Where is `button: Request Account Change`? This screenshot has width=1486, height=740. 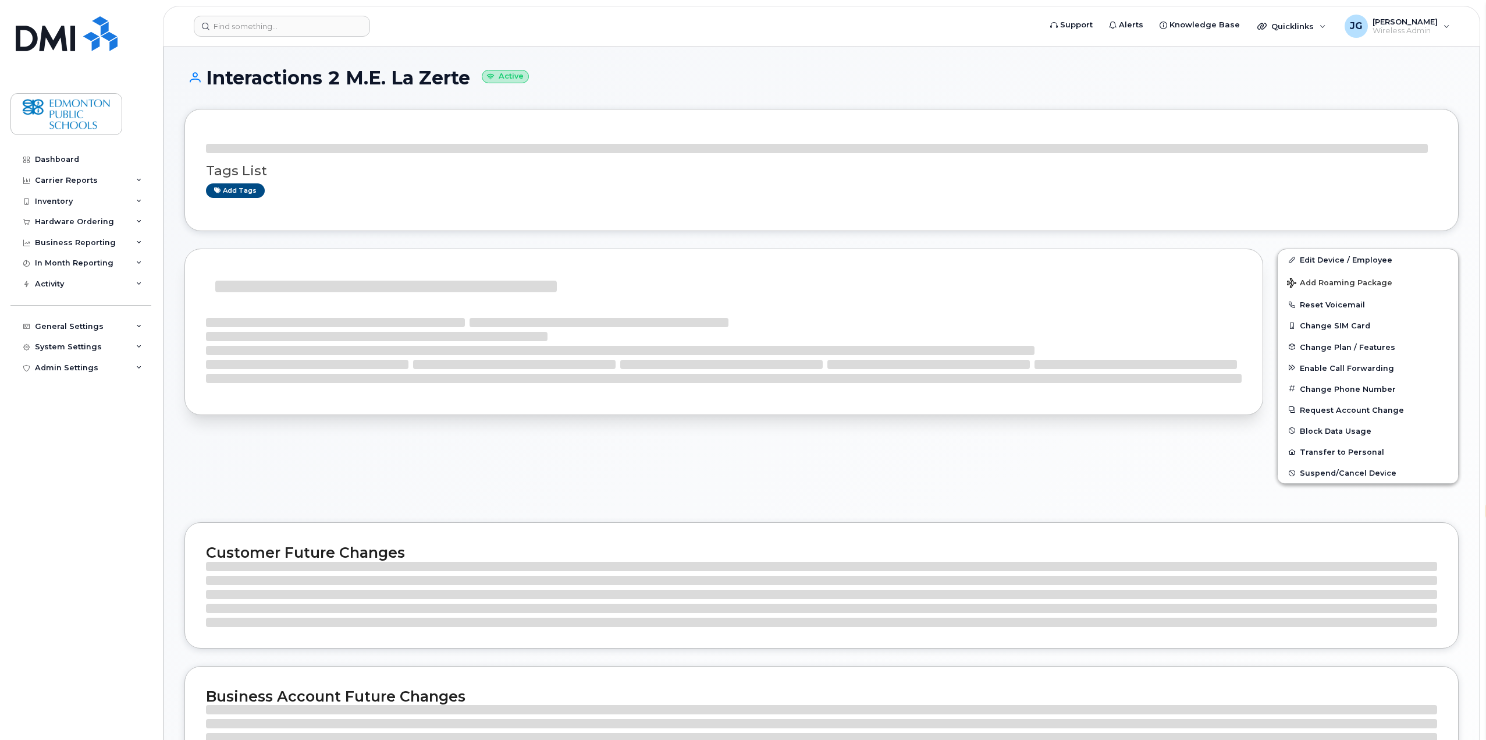 button: Request Account Change is located at coordinates (1368, 410).